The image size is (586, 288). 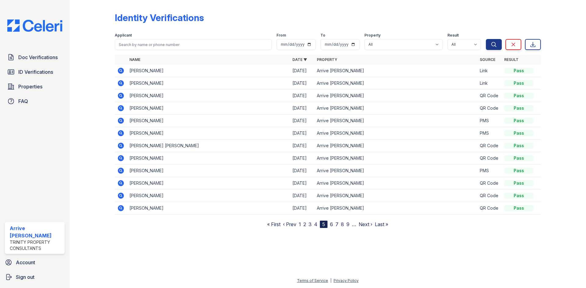 I want to click on a: 9, so click(x=348, y=225).